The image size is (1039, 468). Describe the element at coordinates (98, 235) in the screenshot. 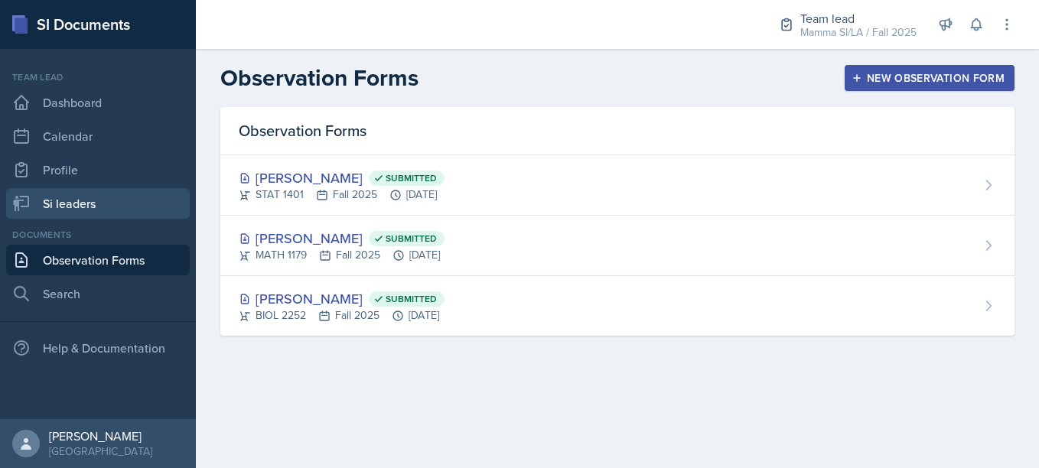

I see `div: Documents` at that location.